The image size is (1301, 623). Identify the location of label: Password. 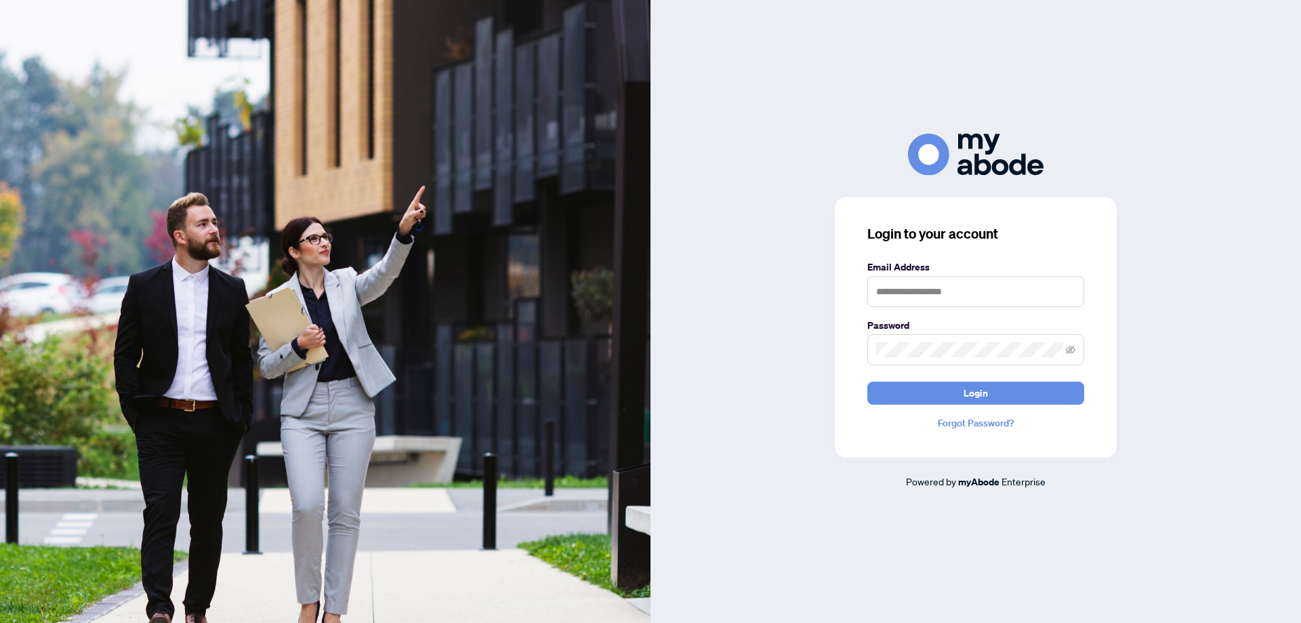
(976, 325).